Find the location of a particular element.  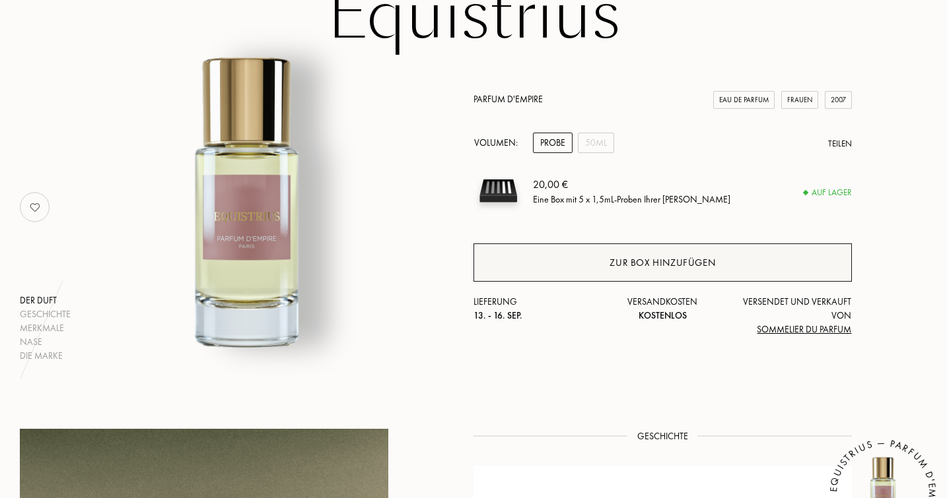

div: 2007 is located at coordinates (838, 100).